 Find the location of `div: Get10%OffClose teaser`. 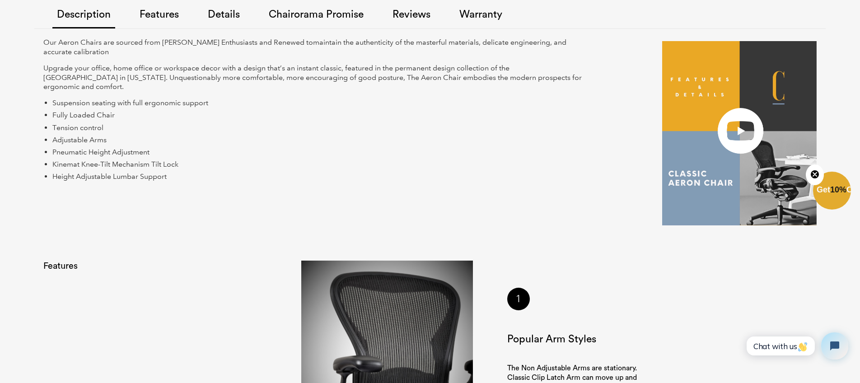

div: Get10%OffClose teaser is located at coordinates (832, 192).